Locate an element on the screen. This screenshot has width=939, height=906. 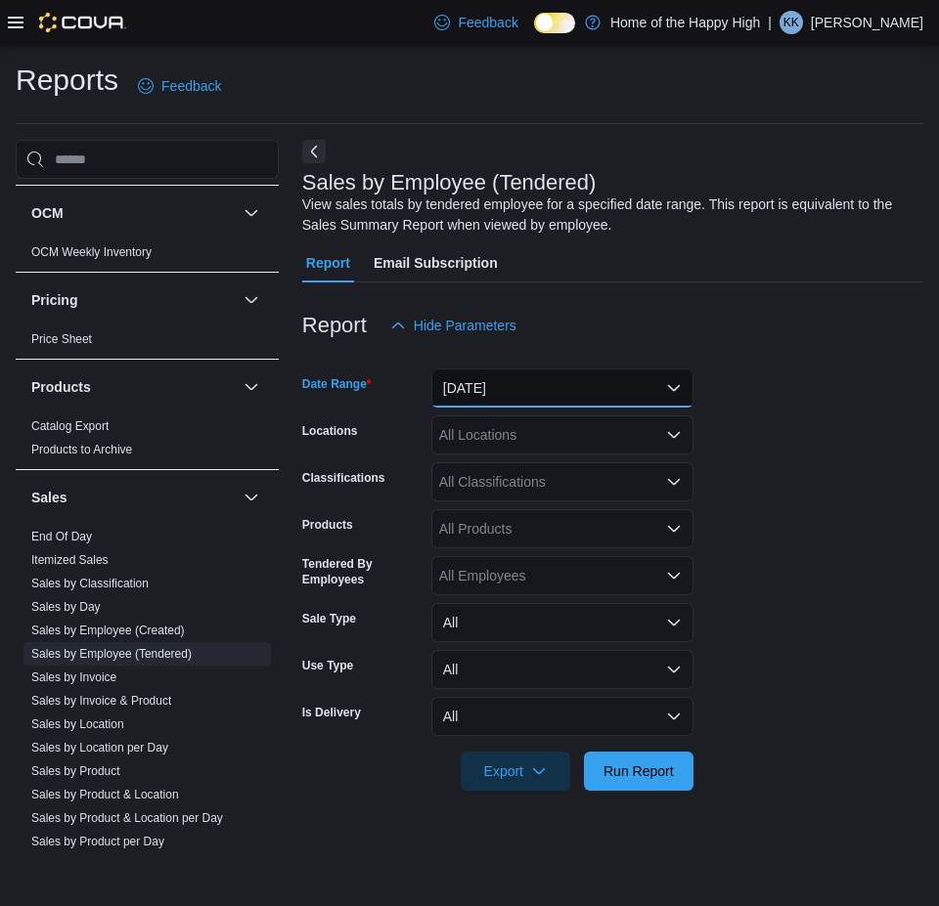
a: Price Sheet is located at coordinates (62, 339).